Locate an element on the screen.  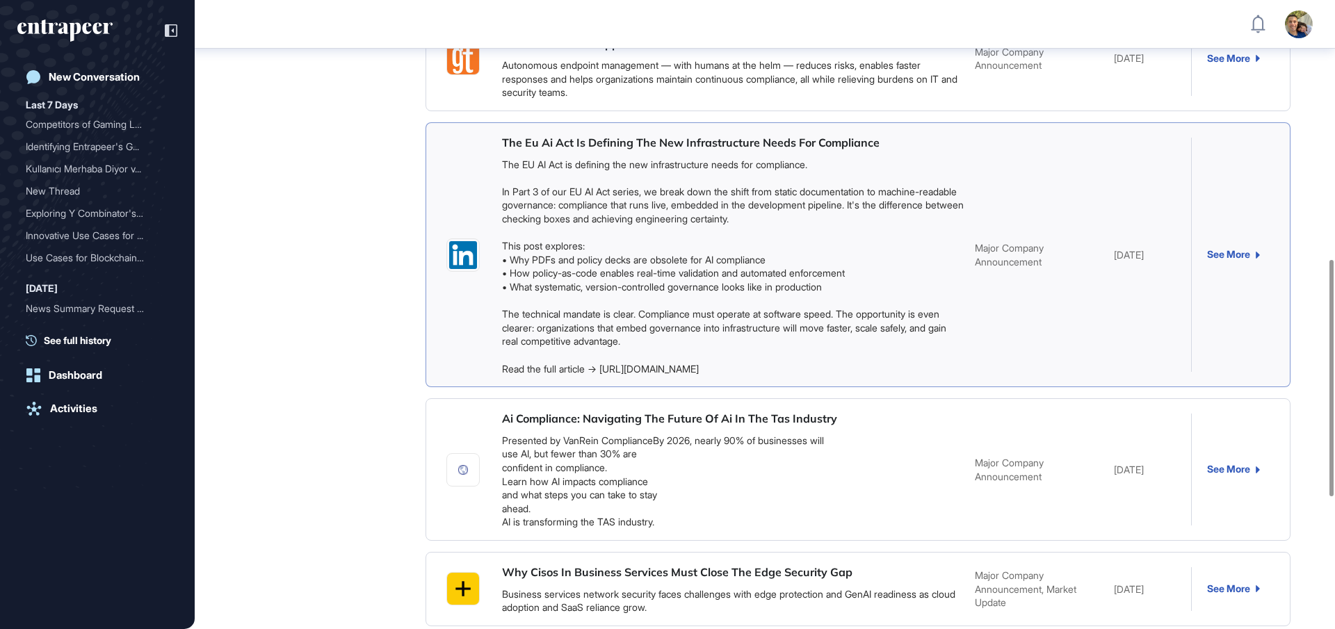
a: The EU AI Act is defining the new infrastructure needs for compliance. In Part 3 of our EU AI Act... is located at coordinates (733, 266).